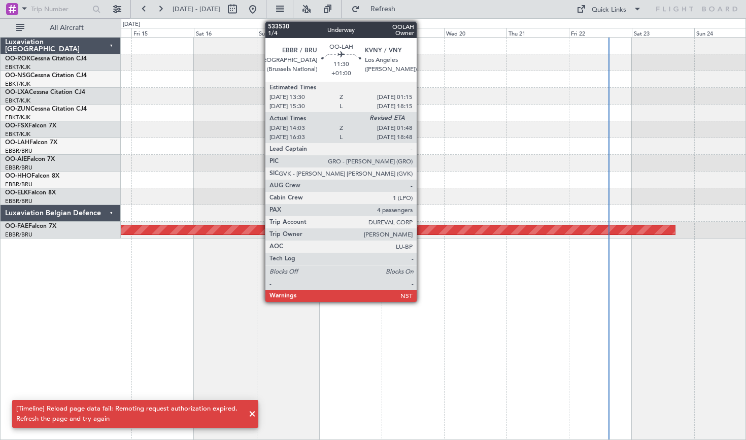  I want to click on a: OO-ZUNCessna Citation CJ4, so click(46, 109).